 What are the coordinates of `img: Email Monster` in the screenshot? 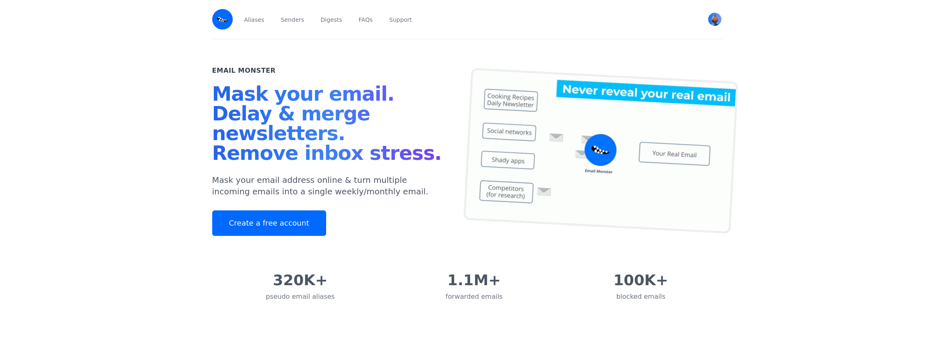 It's located at (223, 19).